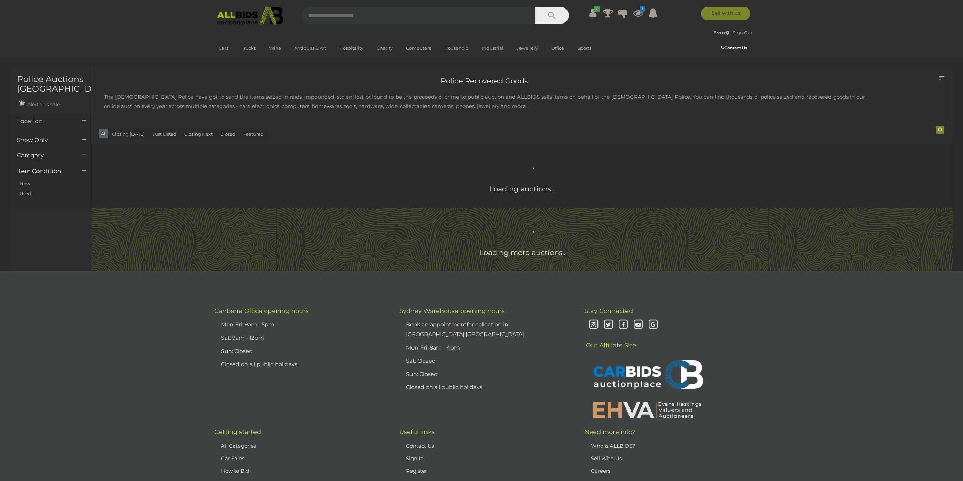 The image size is (963, 481). Describe the element at coordinates (301, 325) in the screenshot. I see `li: Mon-Fri: 9am - 5pm` at that location.